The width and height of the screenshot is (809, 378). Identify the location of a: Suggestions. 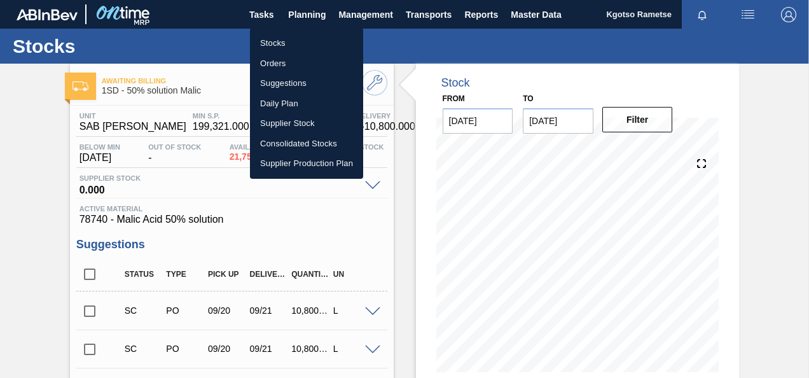
(307, 83).